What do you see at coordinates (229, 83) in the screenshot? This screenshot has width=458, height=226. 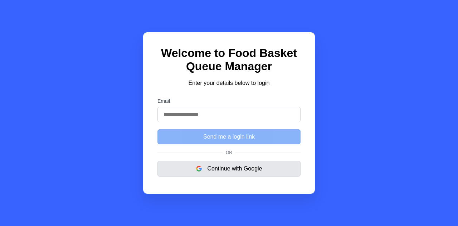 I see `p: Enter your details below to login` at bounding box center [229, 83].